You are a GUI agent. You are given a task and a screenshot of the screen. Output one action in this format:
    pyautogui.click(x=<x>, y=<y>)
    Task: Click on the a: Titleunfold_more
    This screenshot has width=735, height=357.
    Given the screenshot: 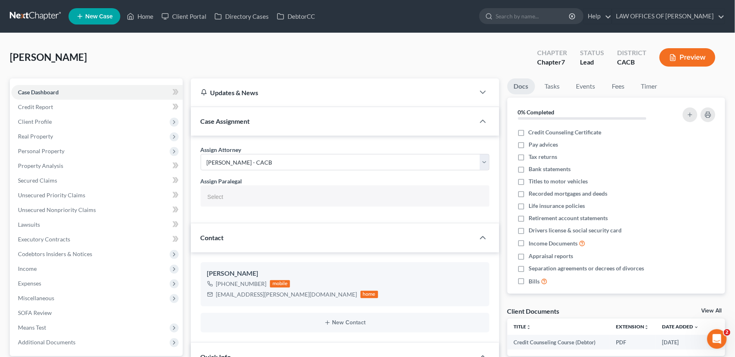 What is the action you would take?
    pyautogui.click(x=523, y=326)
    